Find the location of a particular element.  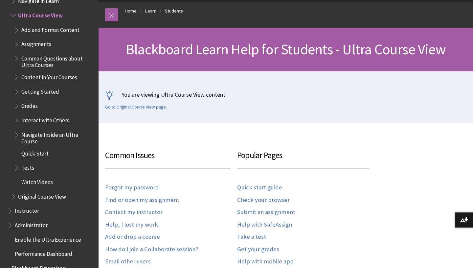

h3: Common Issues is located at coordinates (168, 159).